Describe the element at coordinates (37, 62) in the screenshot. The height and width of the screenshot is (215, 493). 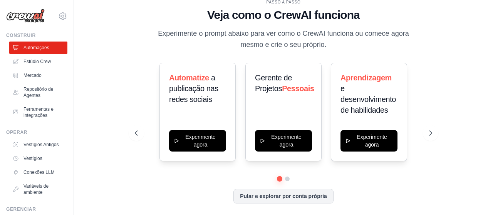
I see `font: Estúdio Crew` at that location.